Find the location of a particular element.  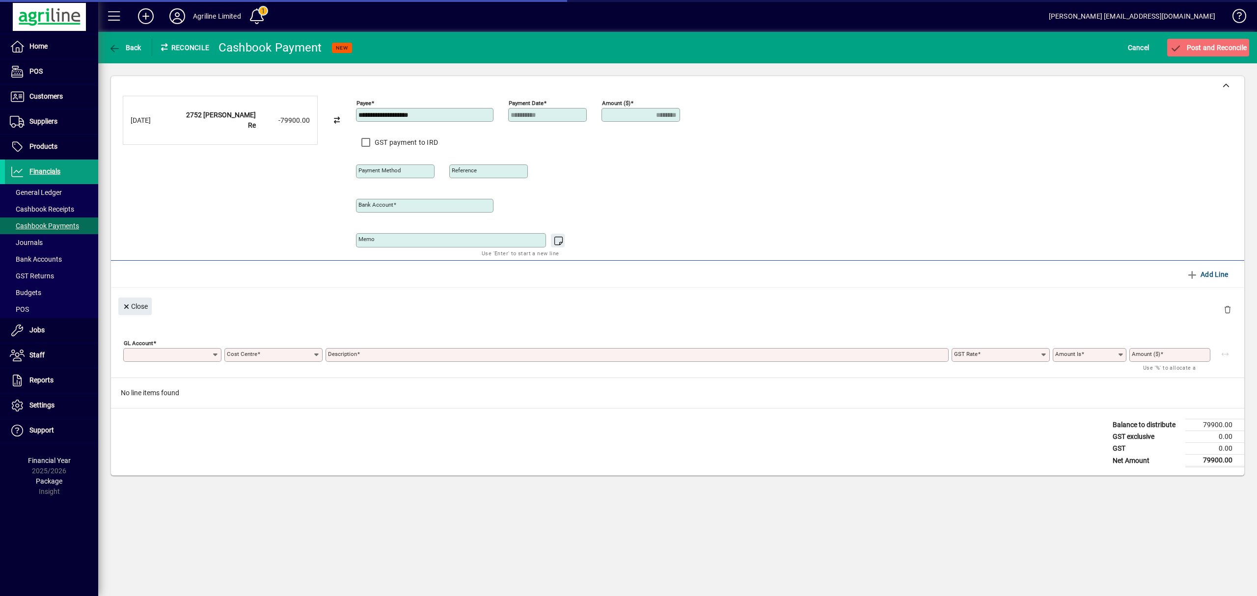

span: Home is located at coordinates (38, 46).